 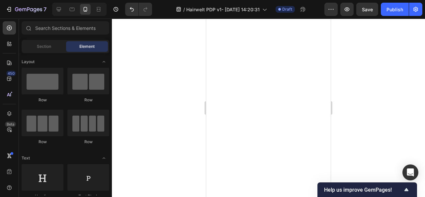 I want to click on span: Draft, so click(x=287, y=9).